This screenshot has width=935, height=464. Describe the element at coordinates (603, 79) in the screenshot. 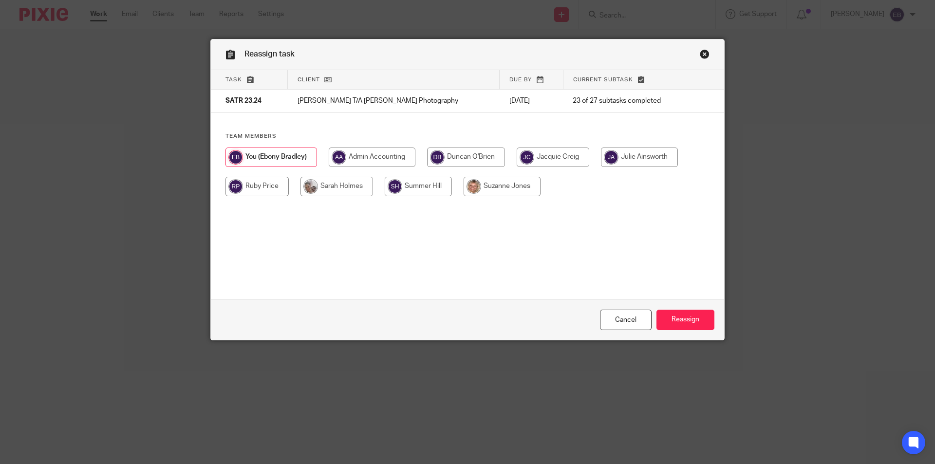

I see `span: Current subtask` at that location.